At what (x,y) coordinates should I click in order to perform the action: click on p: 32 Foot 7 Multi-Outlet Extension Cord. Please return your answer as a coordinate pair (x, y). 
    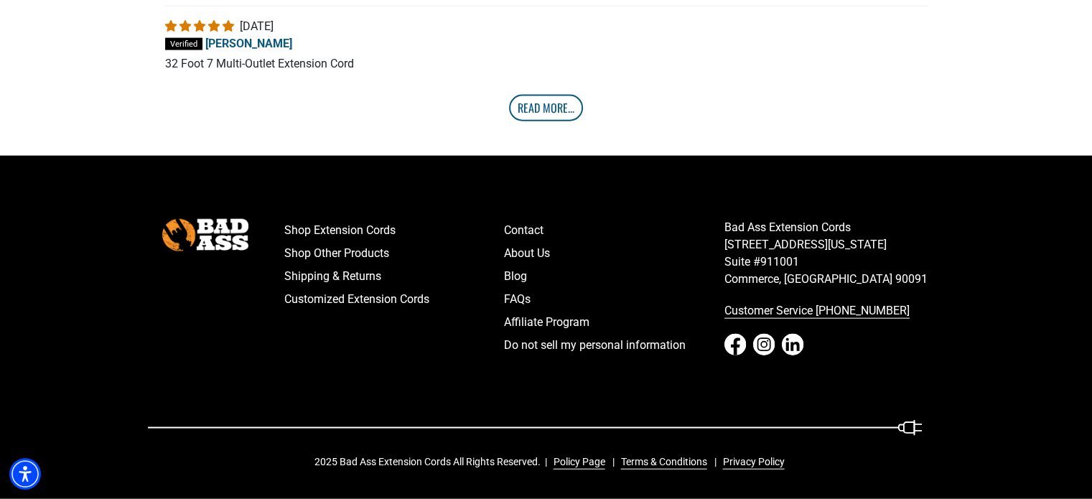
    Looking at the image, I should click on (547, 64).